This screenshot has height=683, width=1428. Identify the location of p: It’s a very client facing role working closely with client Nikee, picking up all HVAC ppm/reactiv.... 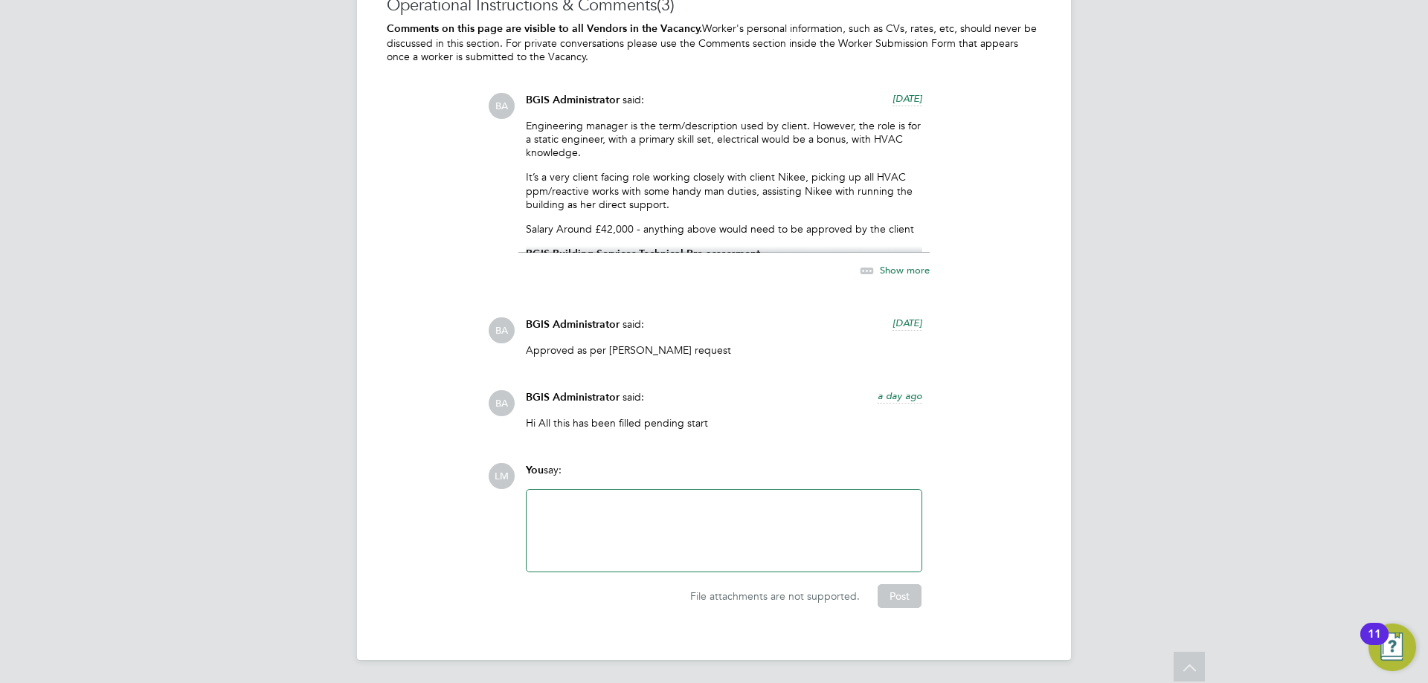
(724, 190).